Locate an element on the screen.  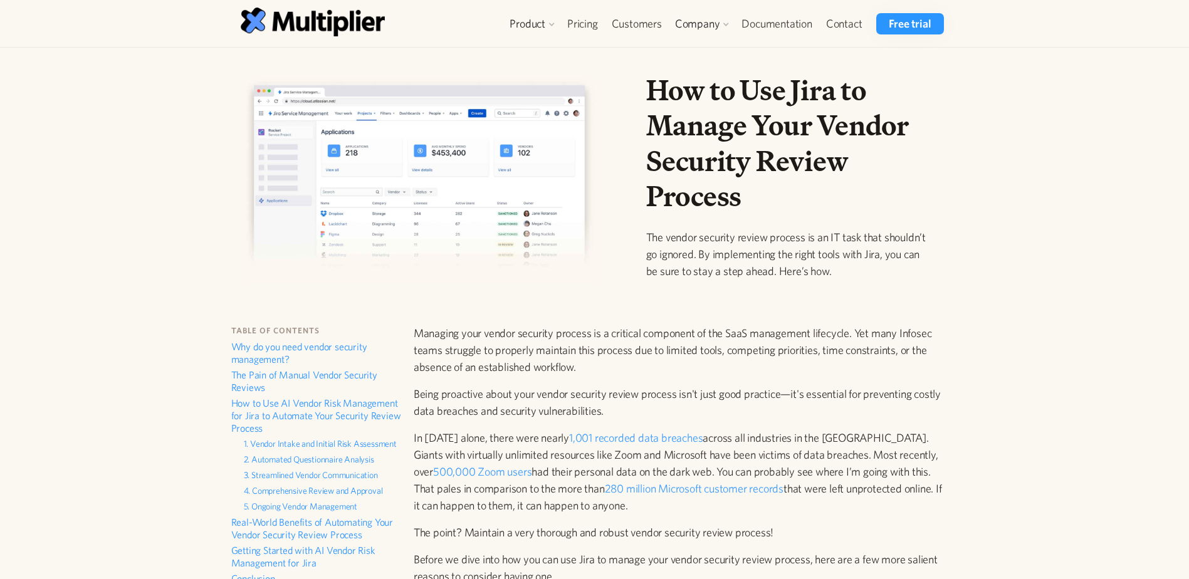
img: How to Use Jira to Manage Your Vendor Security Review Process is located at coordinates (420, 181).